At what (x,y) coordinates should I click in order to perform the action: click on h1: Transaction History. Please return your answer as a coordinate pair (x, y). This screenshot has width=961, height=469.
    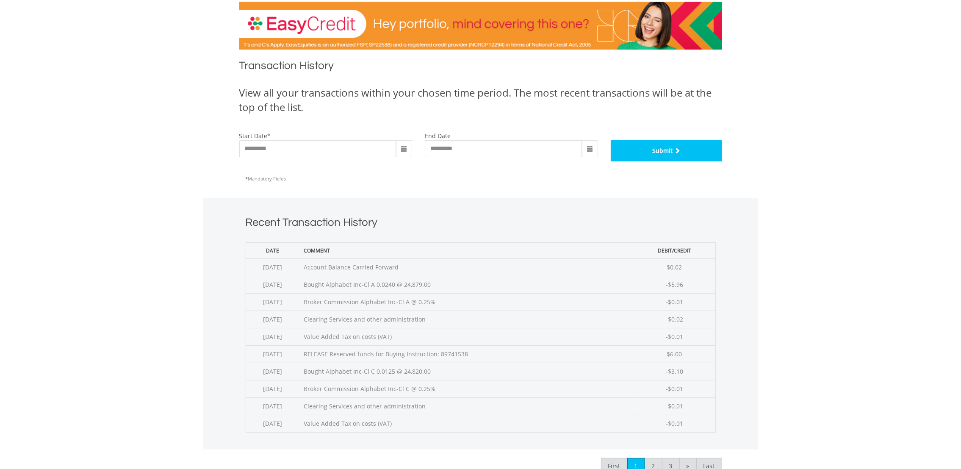
    Looking at the image, I should click on (481, 67).